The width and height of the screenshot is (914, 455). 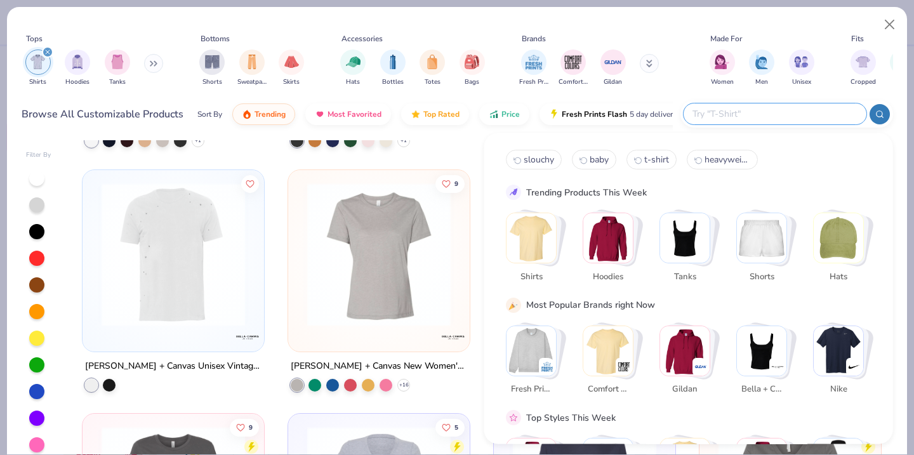 What do you see at coordinates (535, 250) in the screenshot?
I see `button: Stack Card Button Shirts` at bounding box center [535, 250].